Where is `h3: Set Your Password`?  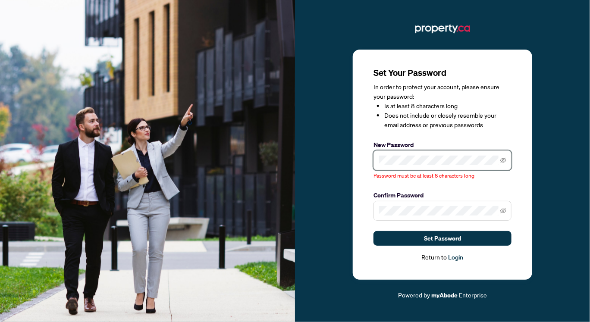 h3: Set Your Password is located at coordinates (443, 73).